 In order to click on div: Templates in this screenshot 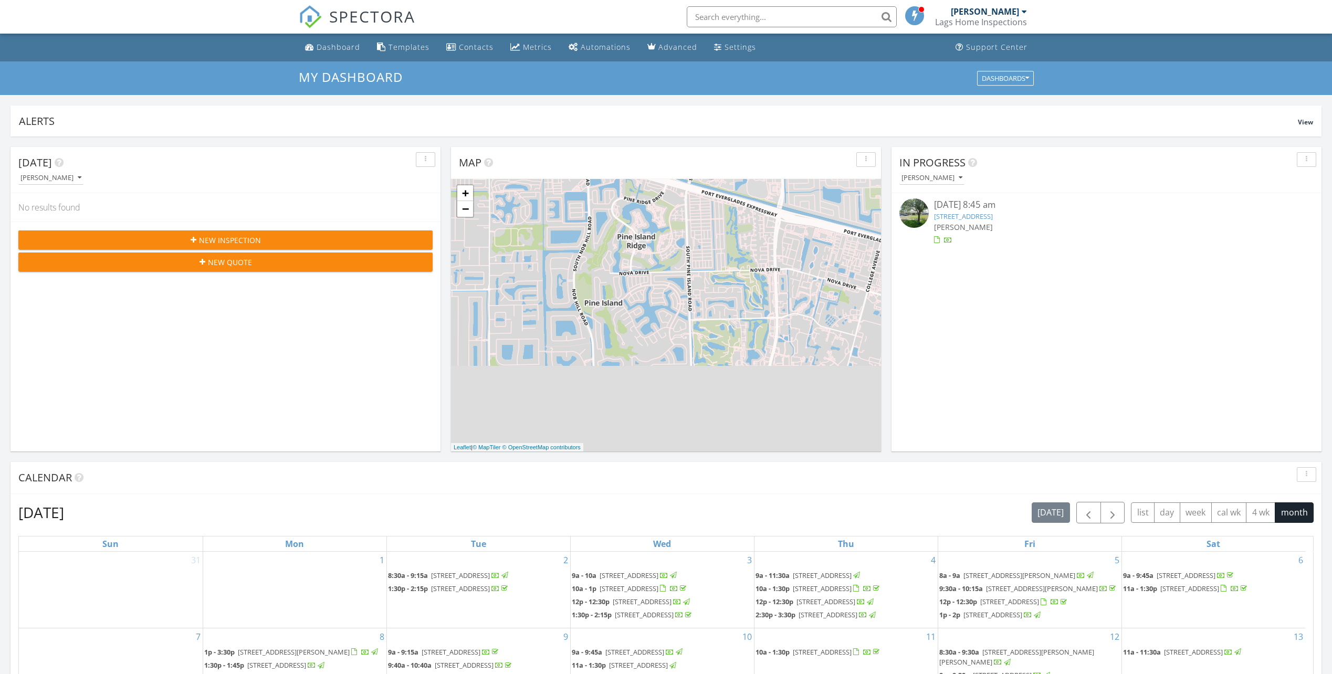, I will do `click(409, 47)`.